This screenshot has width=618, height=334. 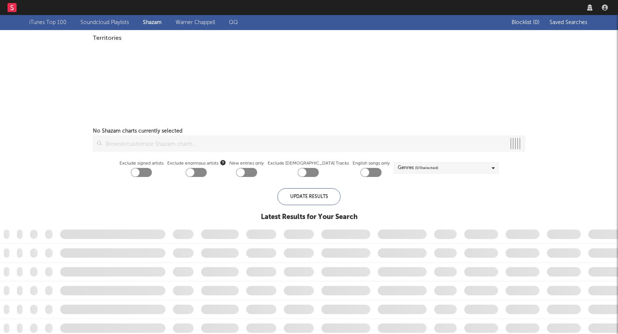 I want to click on span: Saved Searches, so click(x=569, y=23).